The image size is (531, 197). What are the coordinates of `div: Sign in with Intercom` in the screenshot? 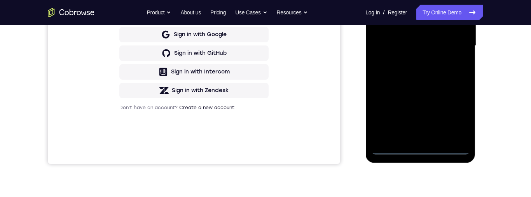 It's located at (153, 168).